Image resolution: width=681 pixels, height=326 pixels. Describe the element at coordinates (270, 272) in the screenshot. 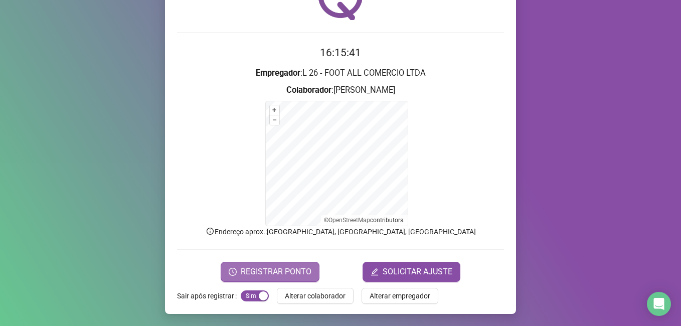

I see `button: REGISTRAR PONTO` at that location.